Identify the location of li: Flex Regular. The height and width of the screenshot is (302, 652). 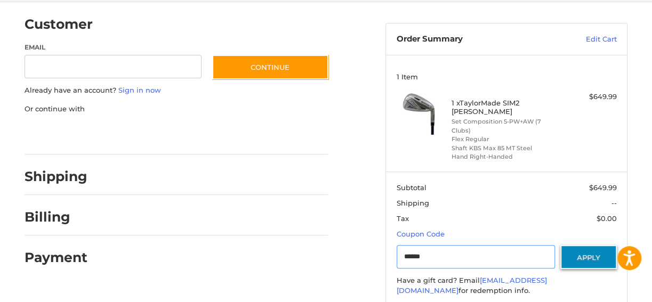
(505, 139).